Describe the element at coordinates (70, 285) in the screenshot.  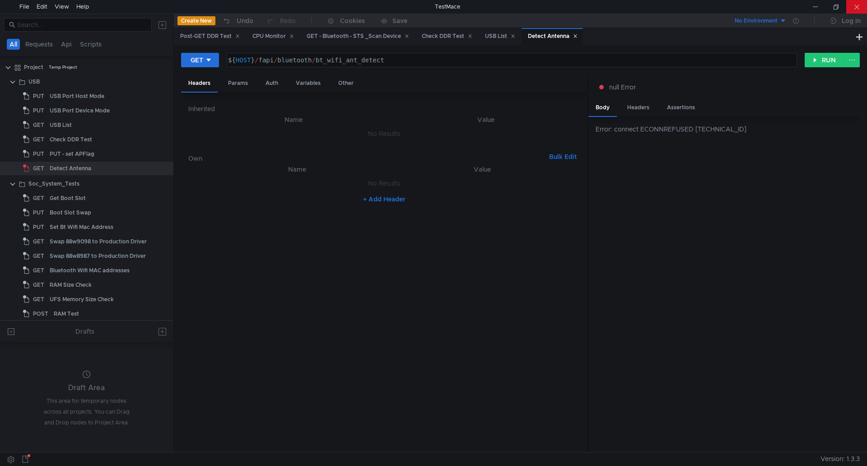
I see `div: RAM Size Check` at that location.